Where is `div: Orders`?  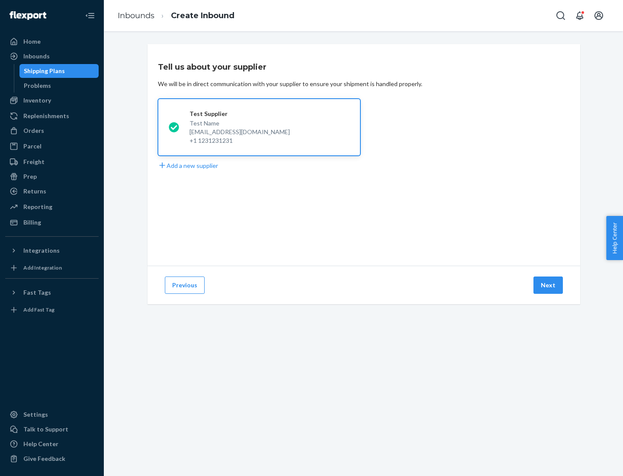
div: Orders is located at coordinates (34, 131).